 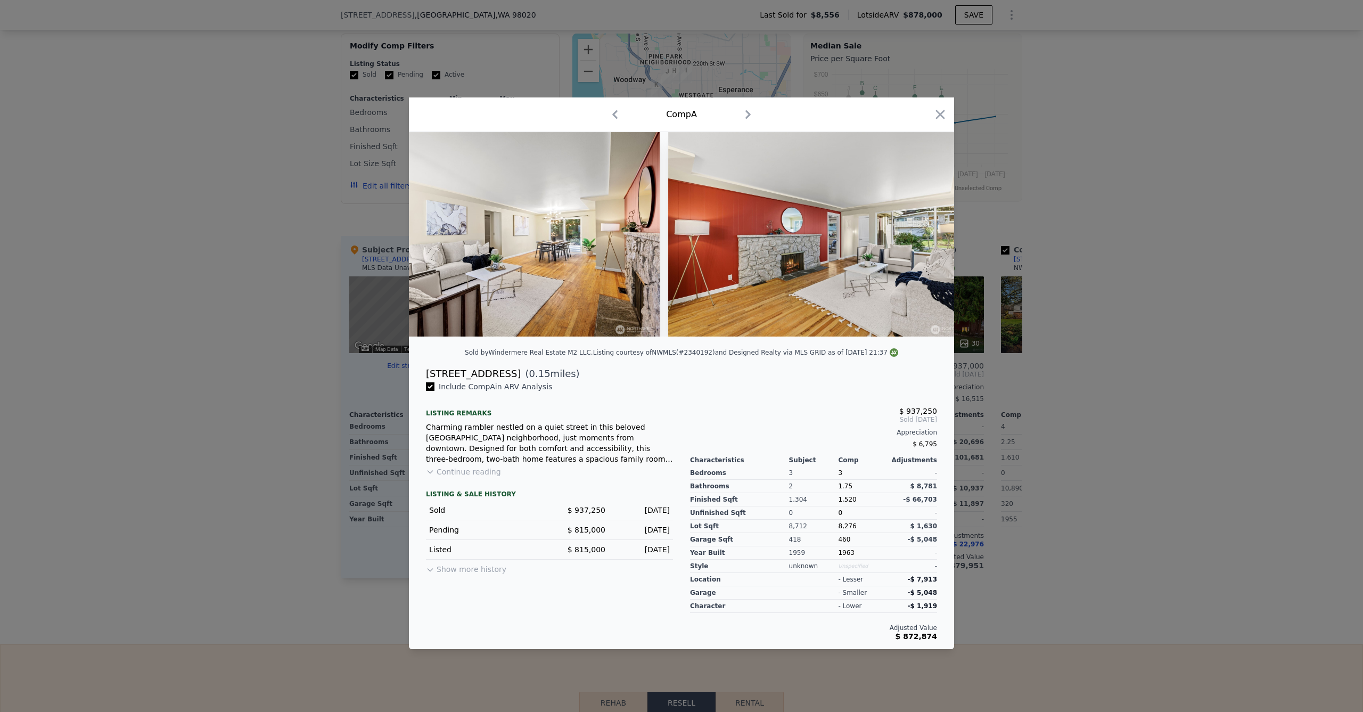 What do you see at coordinates (739, 579) in the screenshot?
I see `div: location` at bounding box center [739, 579].